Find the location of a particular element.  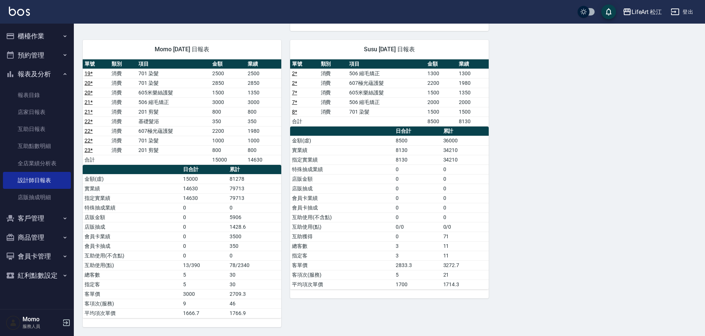

td: 1350 is located at coordinates (473, 93).